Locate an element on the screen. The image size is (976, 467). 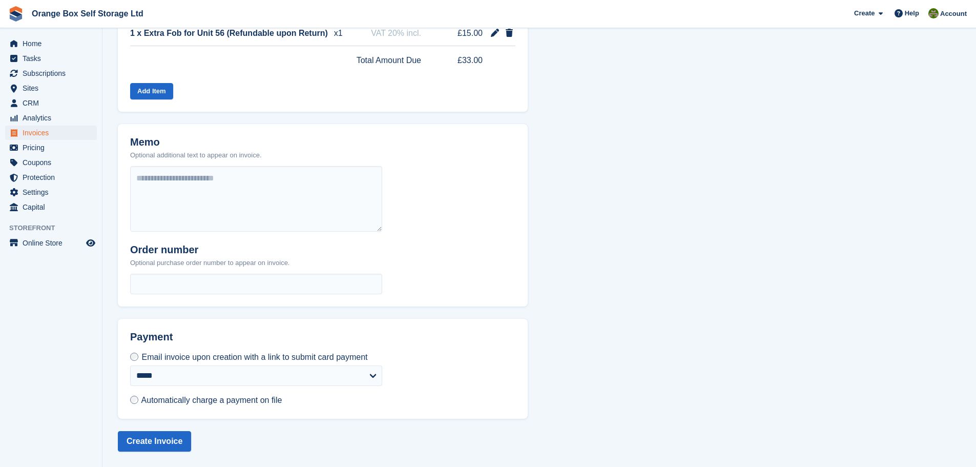
span: 1 x Extra Fob for Unit 56 (Refundable upon Return) is located at coordinates (229, 33).